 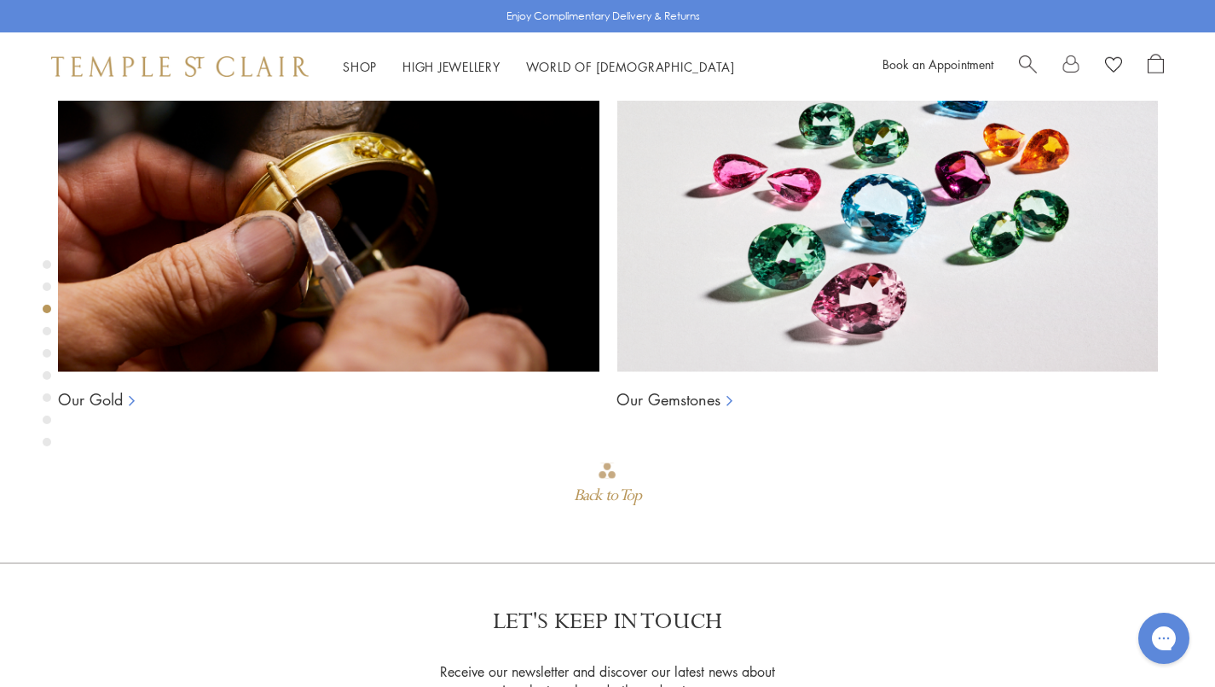 I want to click on a: Open Shopping Bag, so click(x=1156, y=67).